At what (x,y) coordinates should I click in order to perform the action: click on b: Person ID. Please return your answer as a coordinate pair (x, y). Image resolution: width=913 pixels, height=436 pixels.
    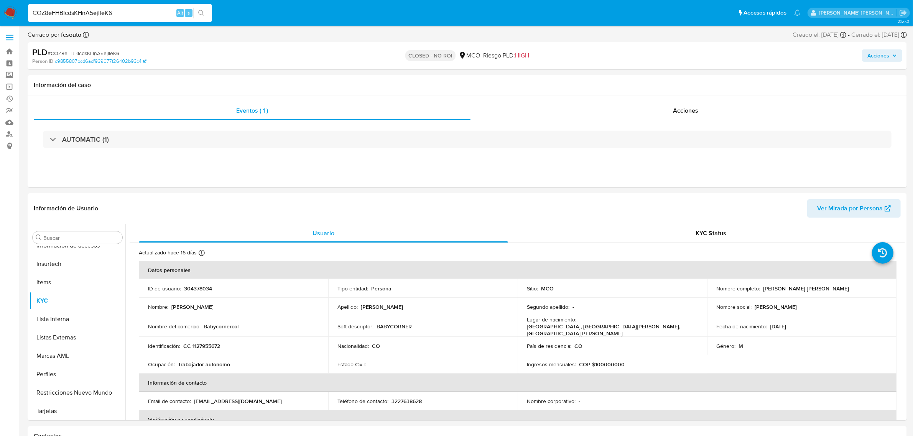
    Looking at the image, I should click on (43, 61).